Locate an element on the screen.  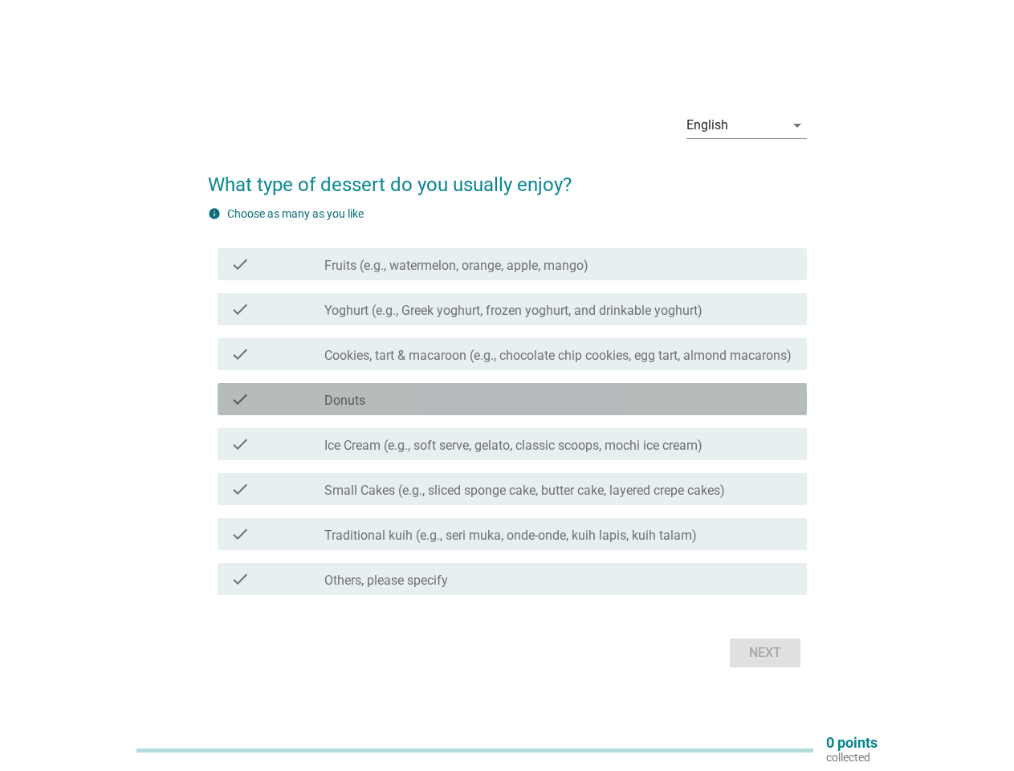
label: Fruits (e.g., watermelon, orange, apple, mango) is located at coordinates (456, 266).